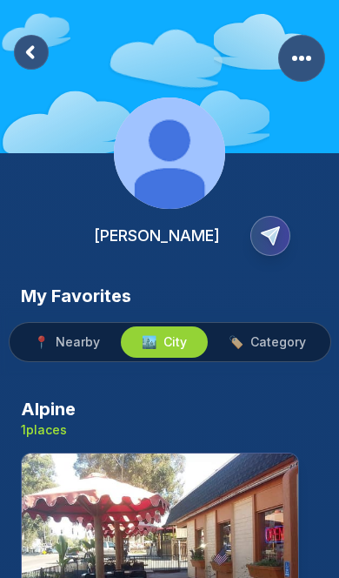  What do you see at coordinates (281, 236) in the screenshot?
I see `button: Copy Profile Link` at bounding box center [281, 236].